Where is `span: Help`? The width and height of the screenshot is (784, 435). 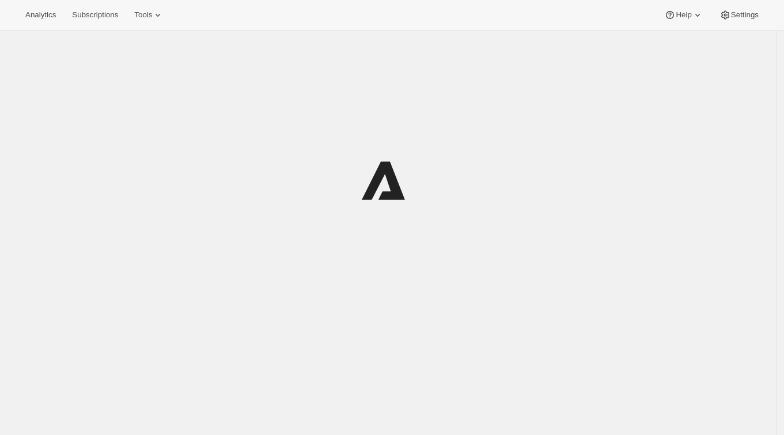 span: Help is located at coordinates (683, 15).